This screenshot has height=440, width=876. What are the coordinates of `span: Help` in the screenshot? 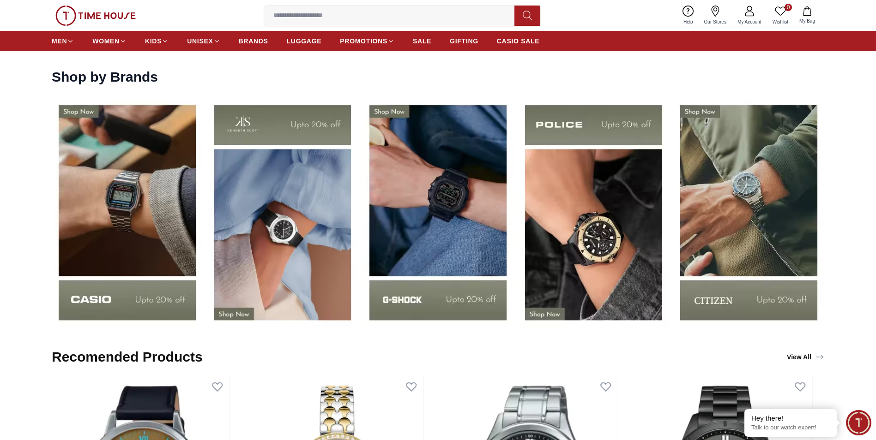 It's located at (688, 22).